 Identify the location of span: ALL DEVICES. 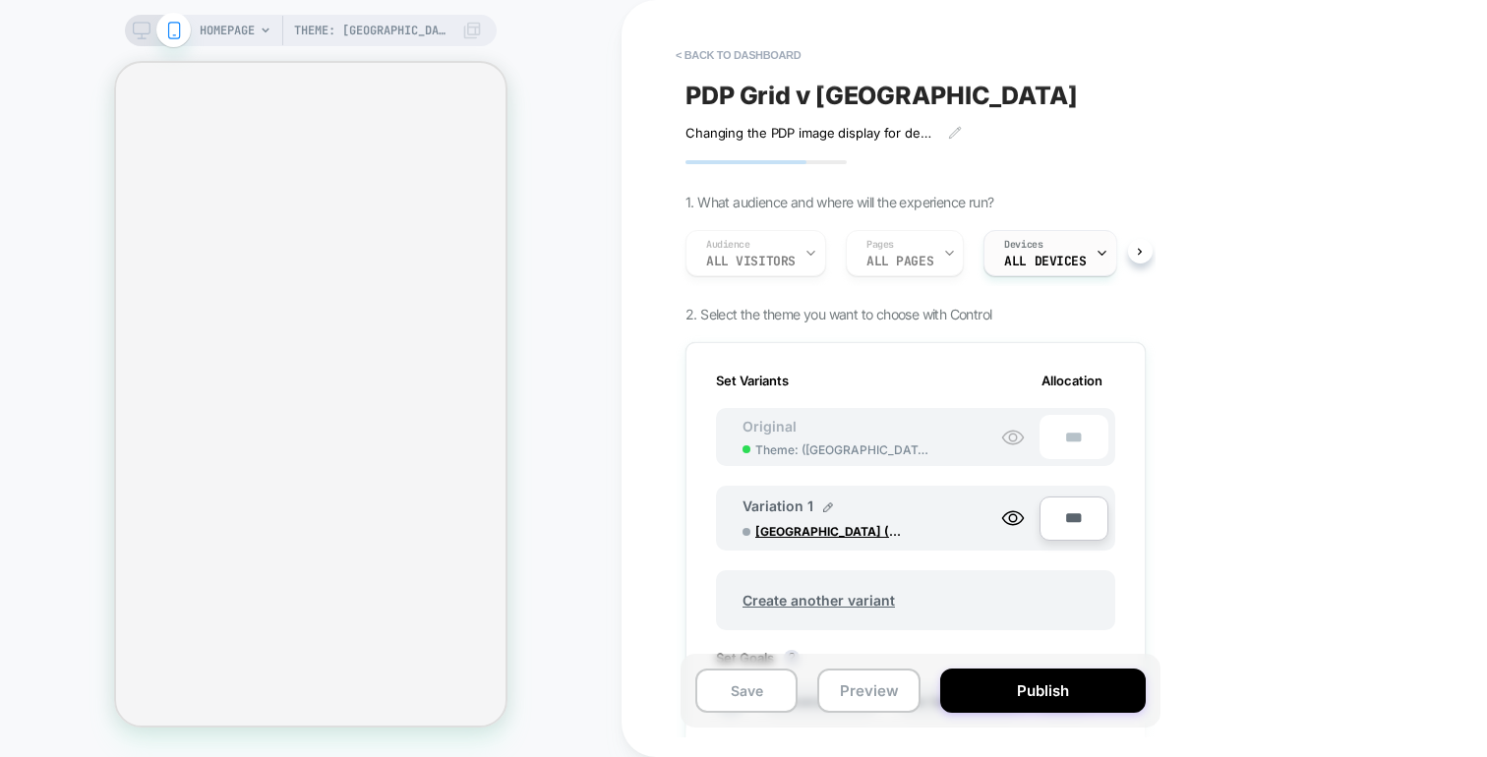
(1044, 262).